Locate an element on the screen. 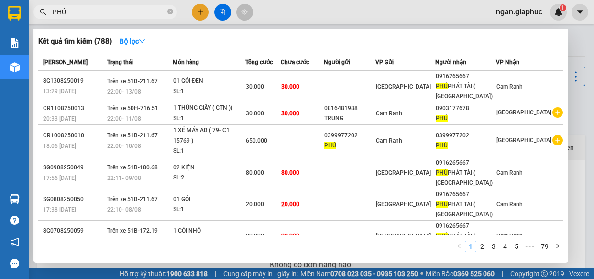  div: TRUNG is located at coordinates (350, 118).